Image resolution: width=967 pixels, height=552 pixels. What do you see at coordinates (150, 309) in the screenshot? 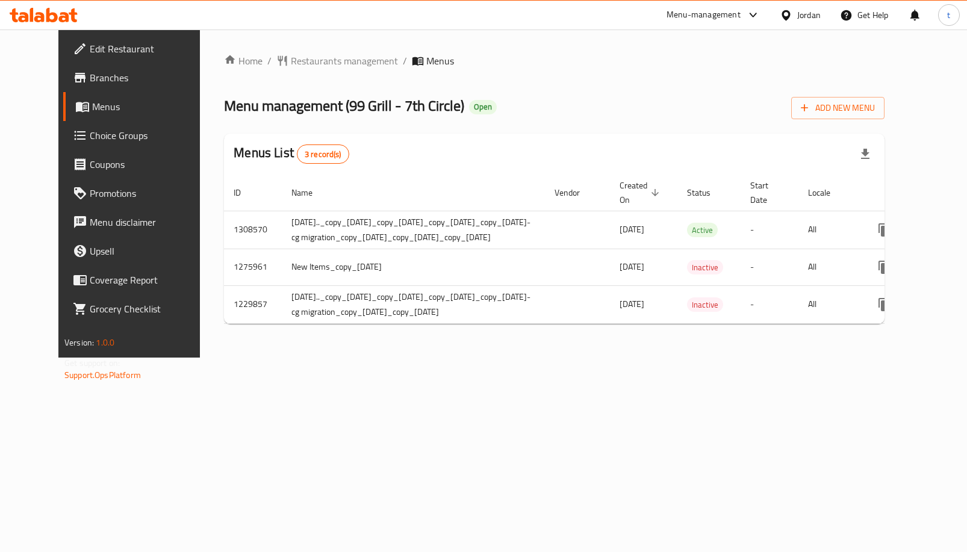
I see `span: Grocery Checklist` at bounding box center [150, 309].